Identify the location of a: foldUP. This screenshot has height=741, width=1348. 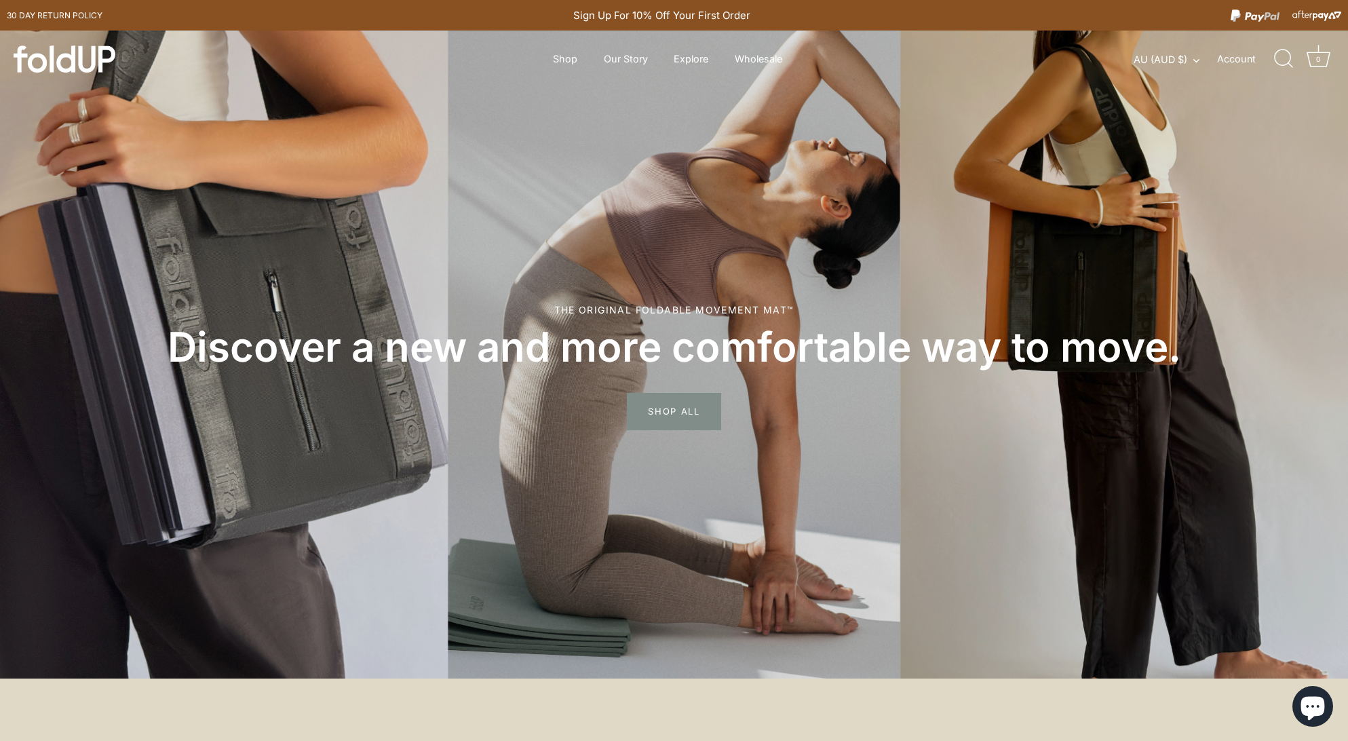
(114, 59).